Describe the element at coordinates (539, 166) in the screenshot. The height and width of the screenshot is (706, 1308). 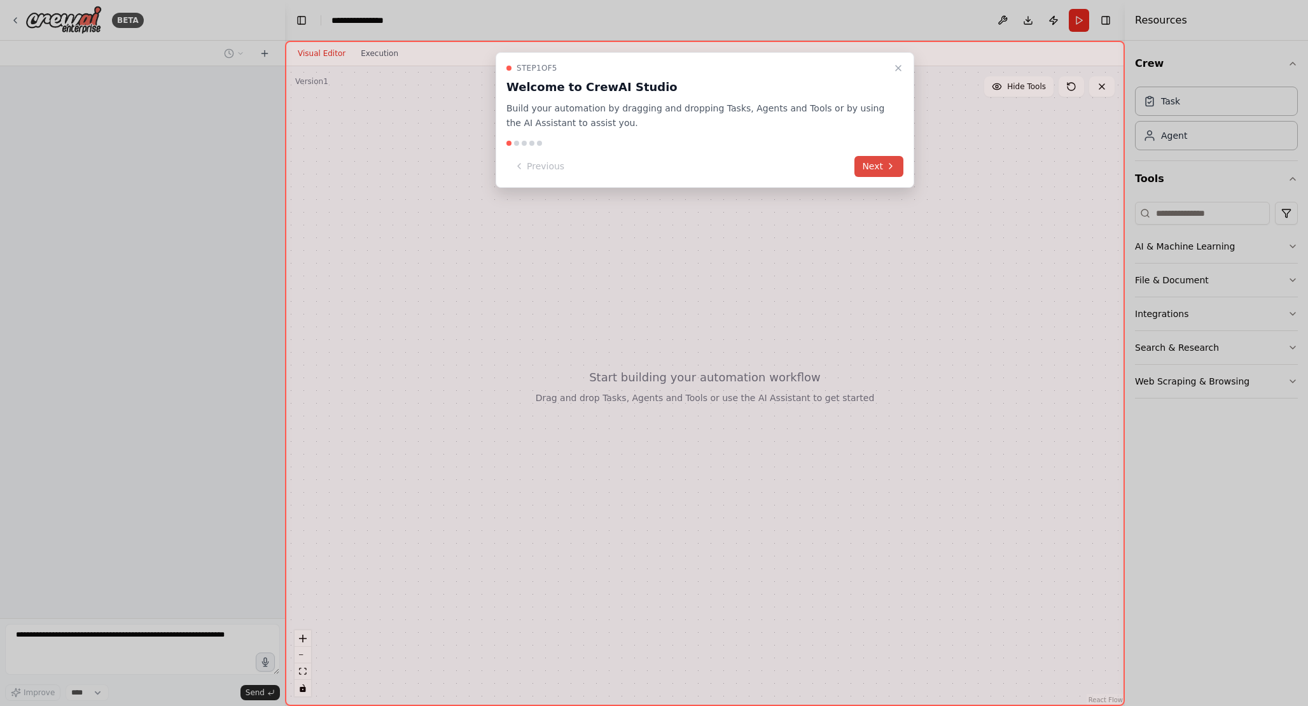
I see `button: Previous` at that location.